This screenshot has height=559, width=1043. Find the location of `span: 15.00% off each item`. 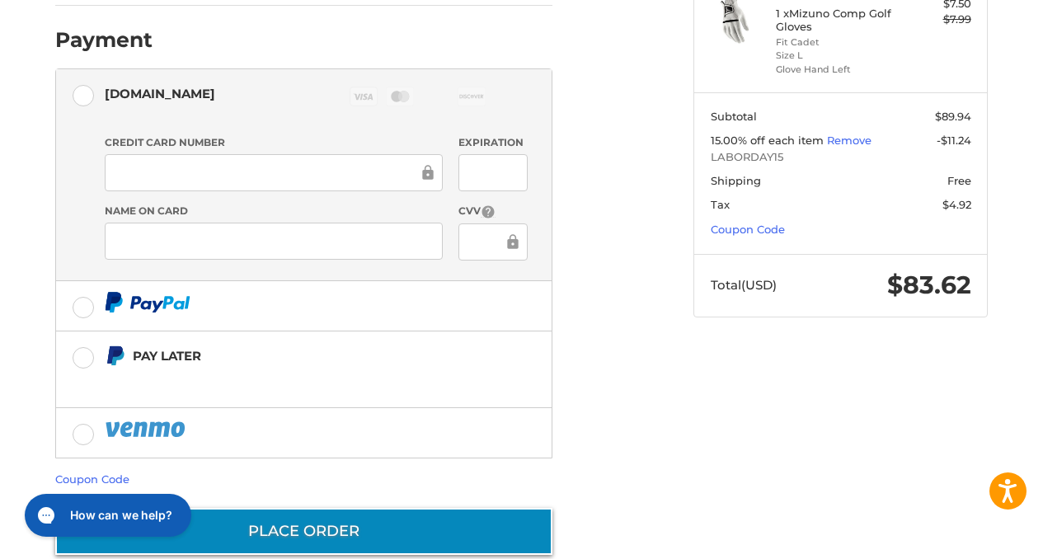

span: 15.00% off each item is located at coordinates (769, 140).